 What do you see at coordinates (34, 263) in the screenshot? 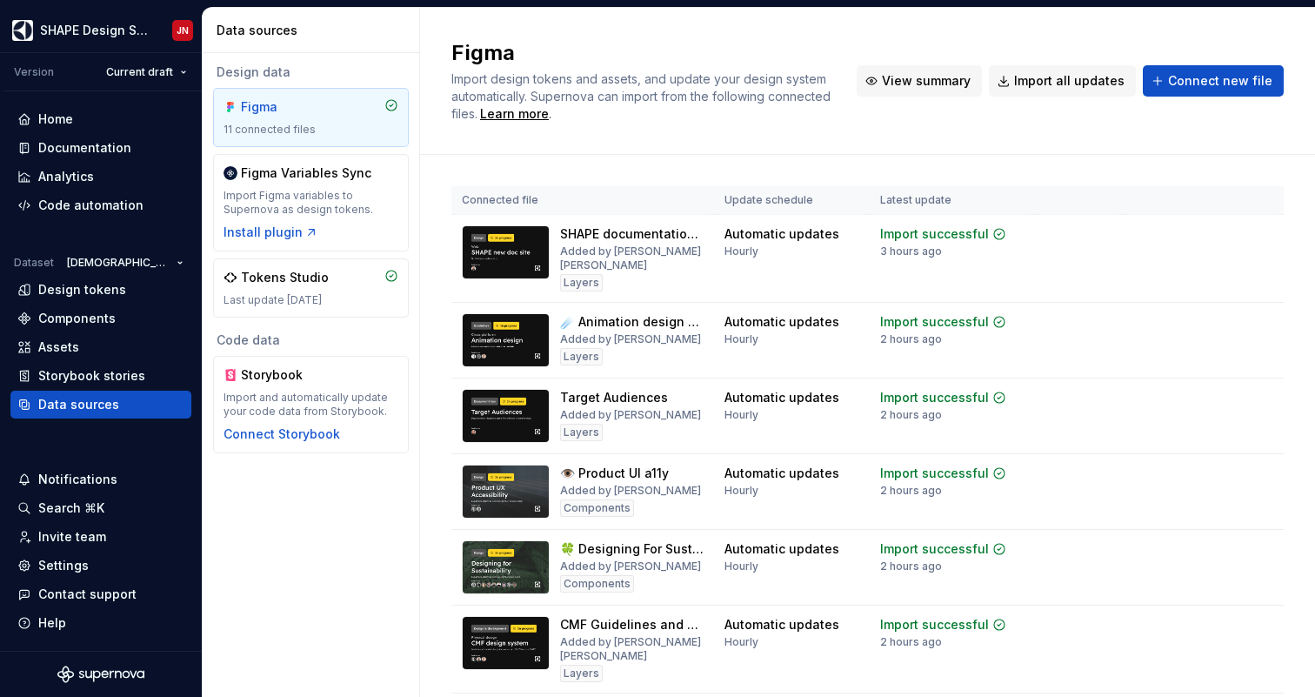
I see `div: Dataset` at bounding box center [34, 263].